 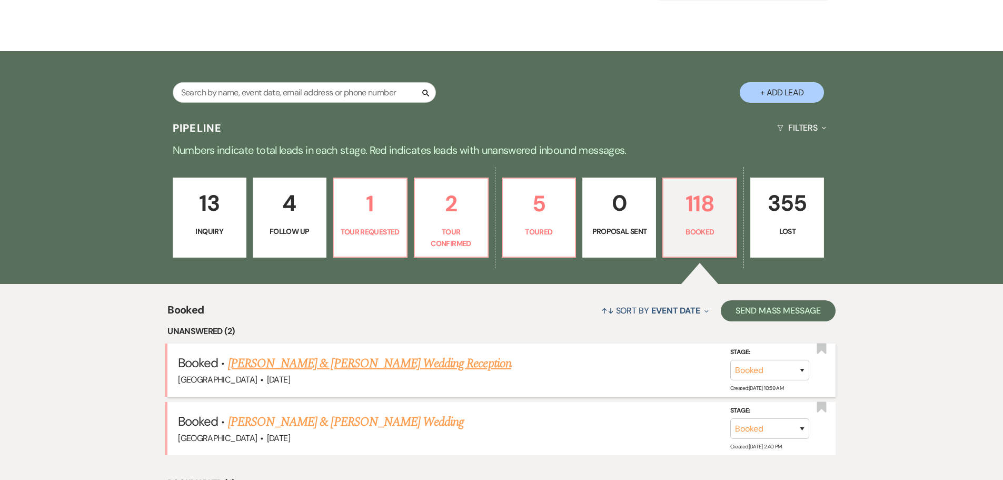 What do you see at coordinates (778, 311) in the screenshot?
I see `button: Send Mass Message` at bounding box center [778, 311].